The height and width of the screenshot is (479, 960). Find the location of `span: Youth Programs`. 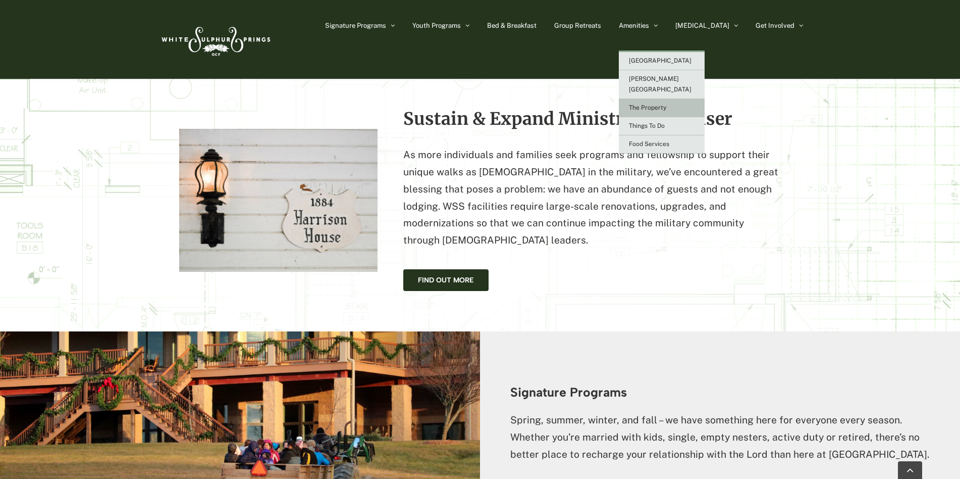

span: Youth Programs is located at coordinates (437, 25).